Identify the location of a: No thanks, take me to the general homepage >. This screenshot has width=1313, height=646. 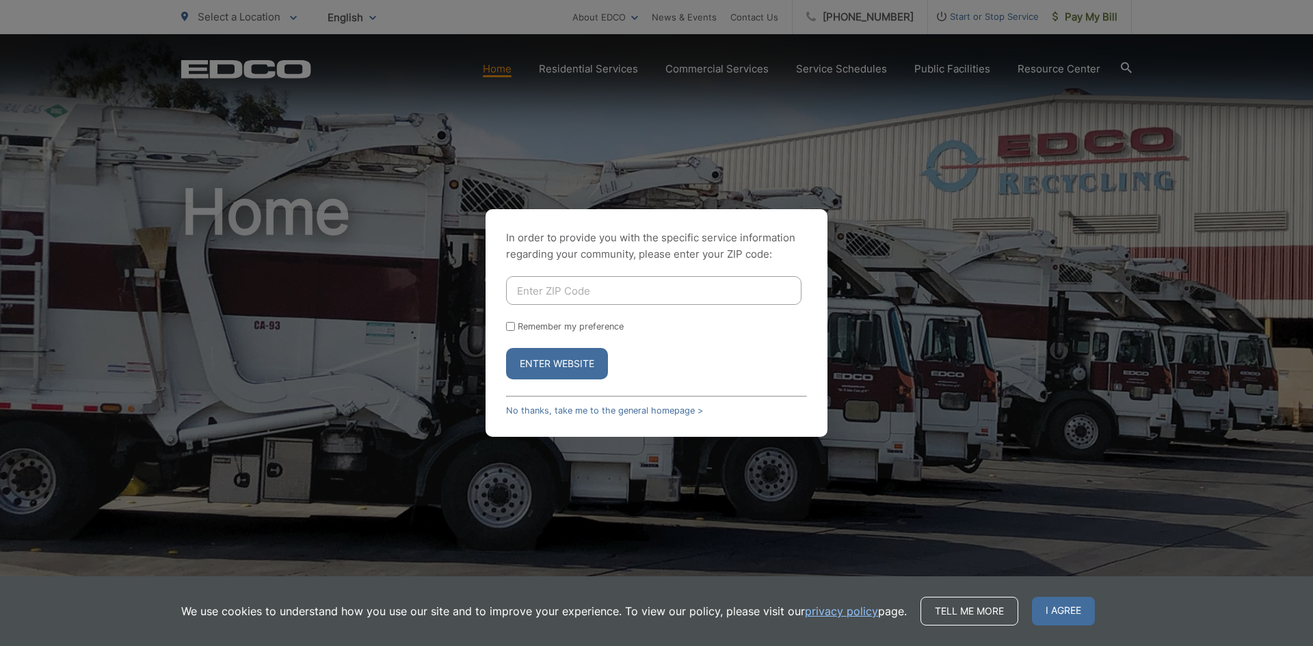
(605, 410).